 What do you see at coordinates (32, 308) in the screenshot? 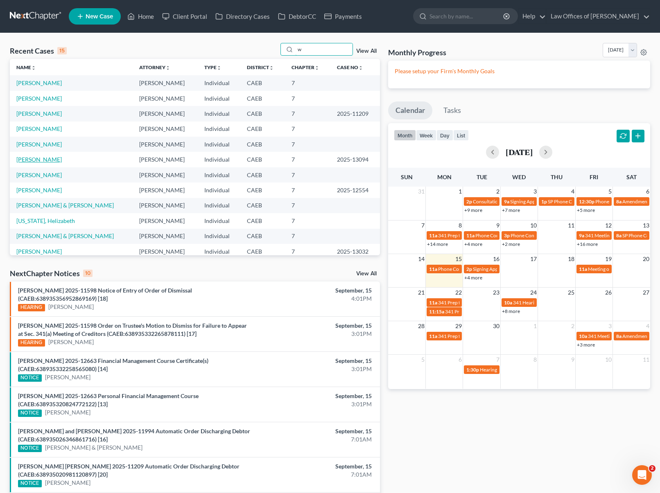
I see `div: HEARING` at bounding box center [32, 308].